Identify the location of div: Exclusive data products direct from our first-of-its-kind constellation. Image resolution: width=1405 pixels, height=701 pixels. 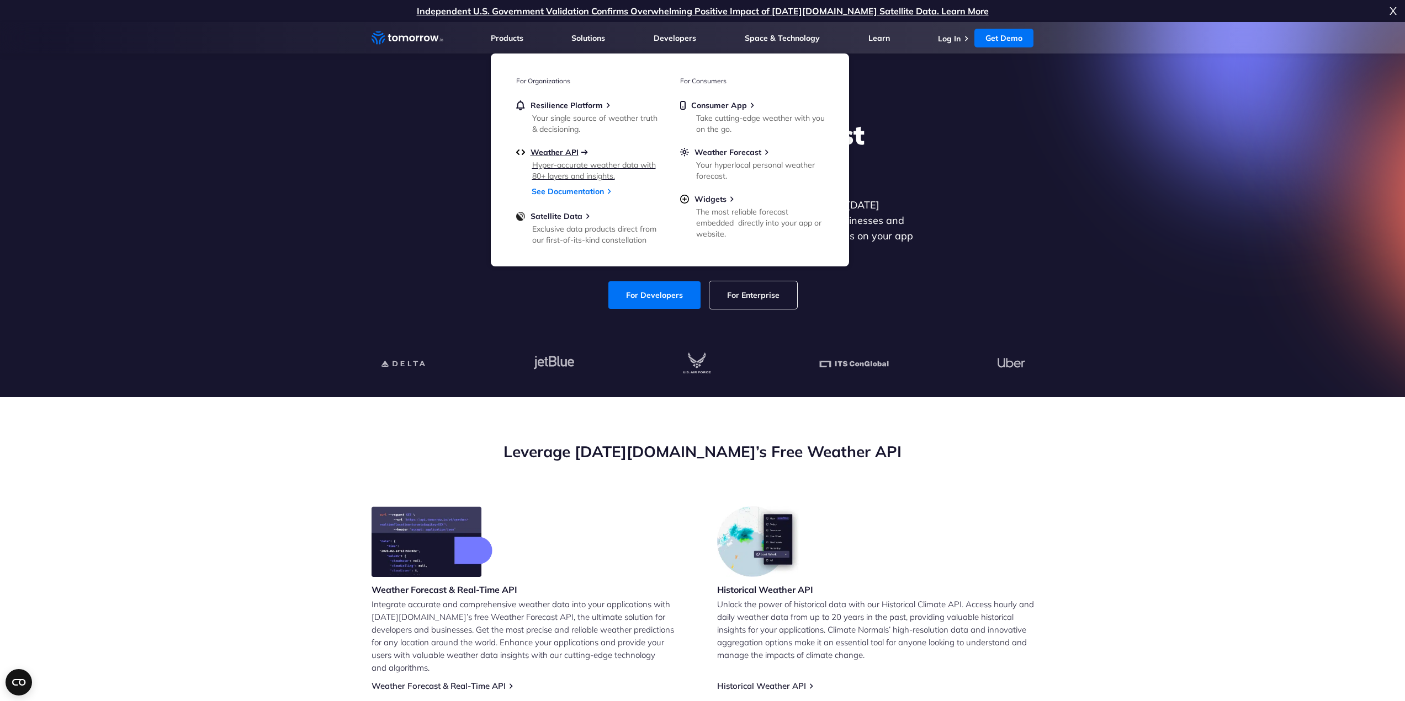
(596, 235).